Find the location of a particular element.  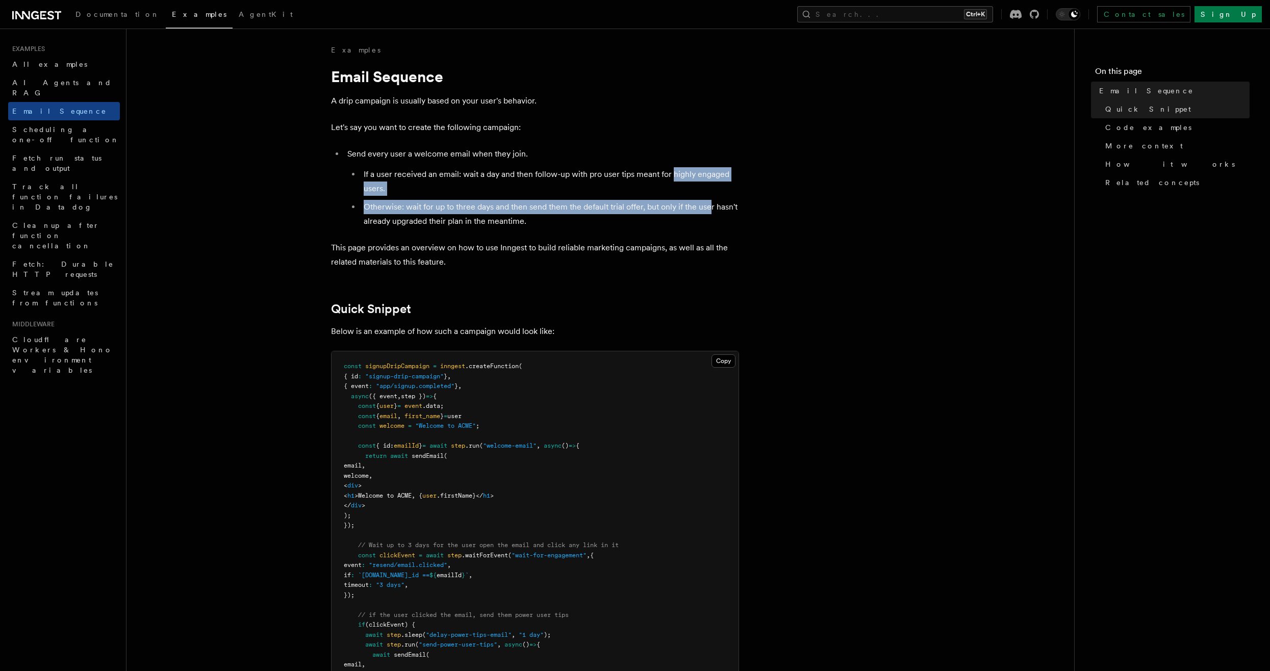

span: Fetch: Durable HTTP requests is located at coordinates (63, 269).